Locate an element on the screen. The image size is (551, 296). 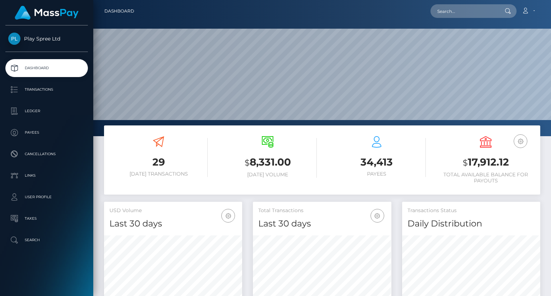
h3: 29 is located at coordinates (159, 162).